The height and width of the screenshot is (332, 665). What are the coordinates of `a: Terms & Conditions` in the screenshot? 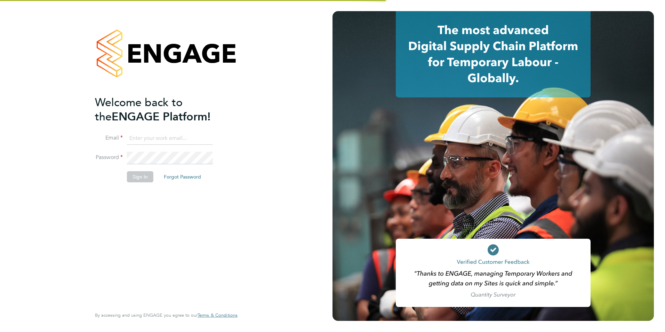 It's located at (217, 315).